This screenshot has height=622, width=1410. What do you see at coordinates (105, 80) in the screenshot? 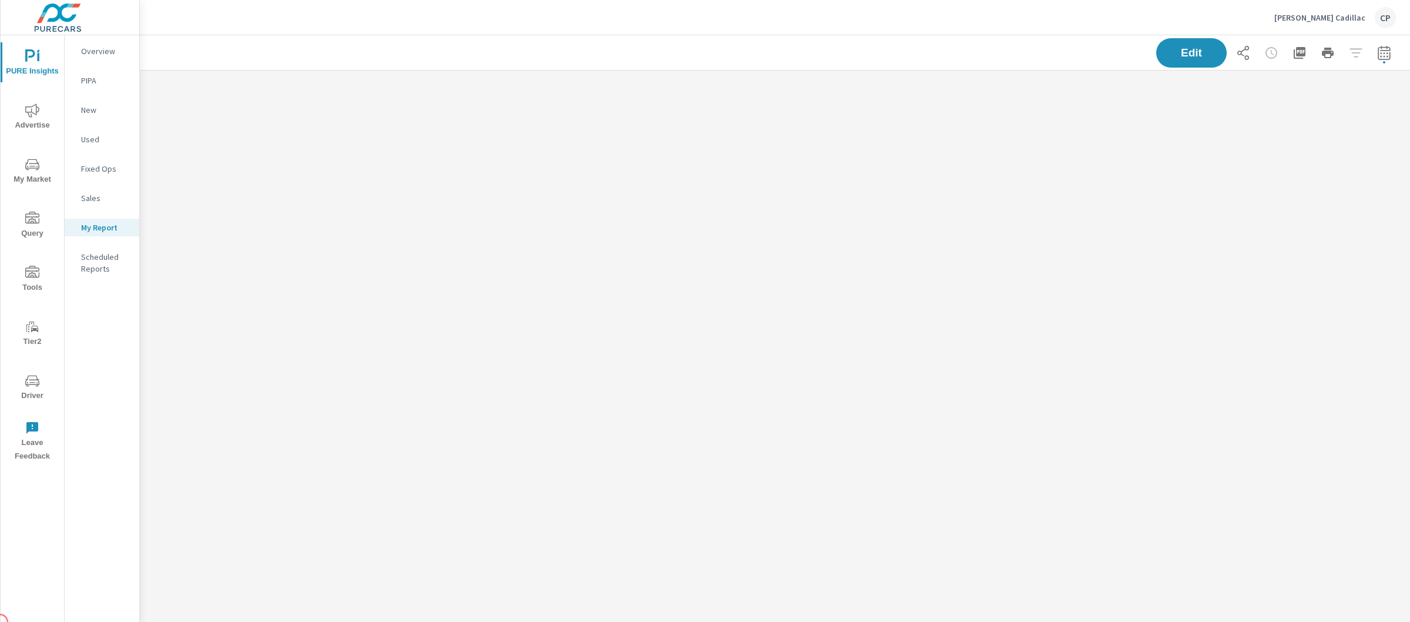
I see `p: PIPA` at bounding box center [105, 80].